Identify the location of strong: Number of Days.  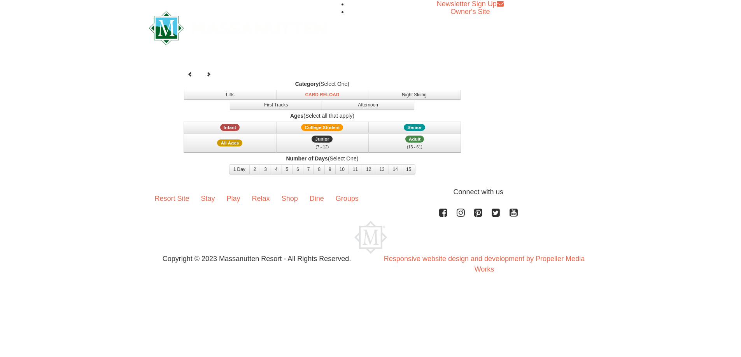
(306, 159).